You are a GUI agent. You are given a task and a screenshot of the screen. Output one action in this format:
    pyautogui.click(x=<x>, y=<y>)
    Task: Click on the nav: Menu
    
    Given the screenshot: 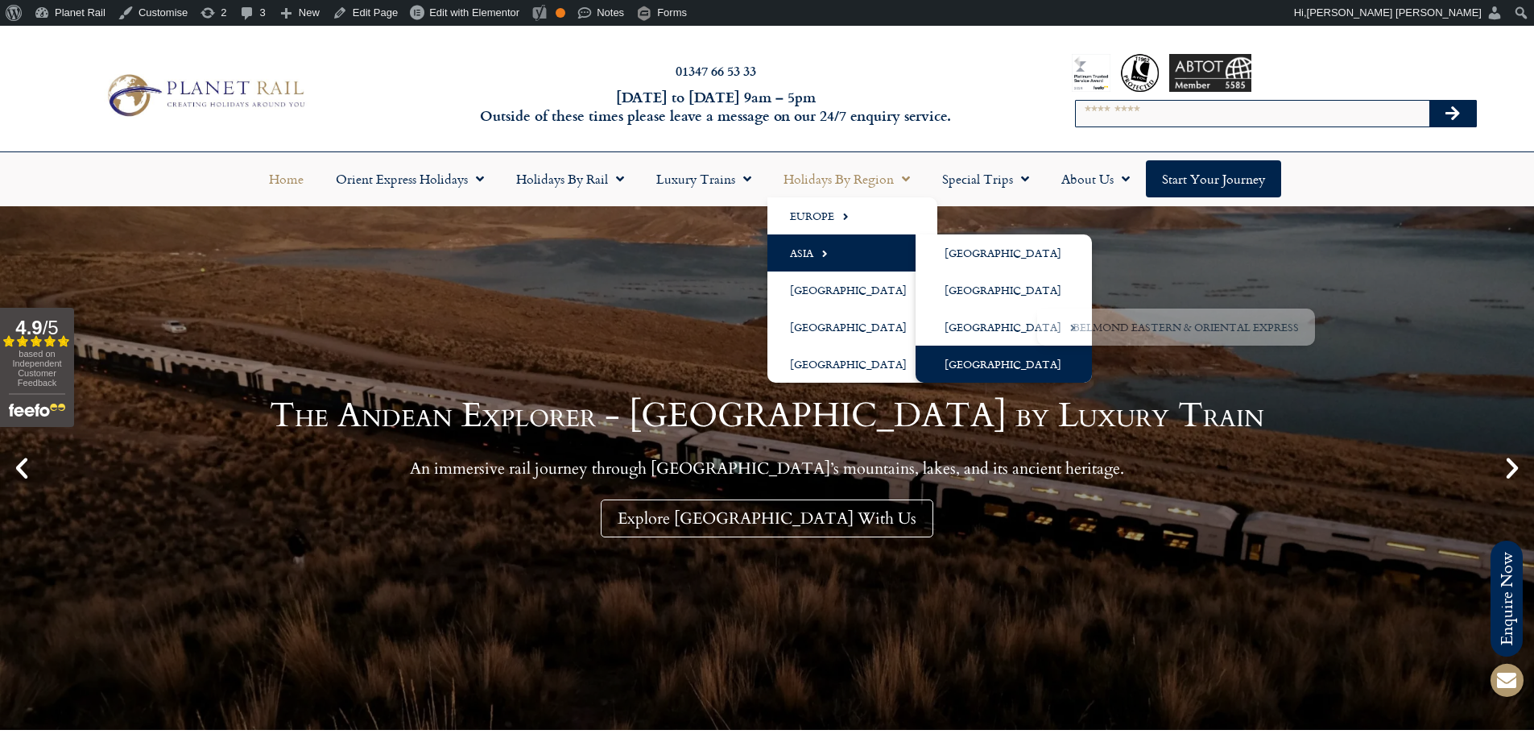 What is the action you would take?
    pyautogui.click(x=767, y=179)
    